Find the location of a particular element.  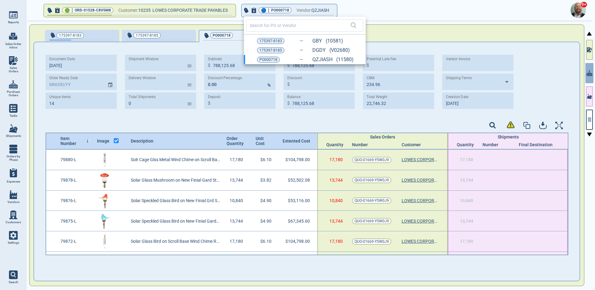

span: 175397-8185 is located at coordinates (271, 50).